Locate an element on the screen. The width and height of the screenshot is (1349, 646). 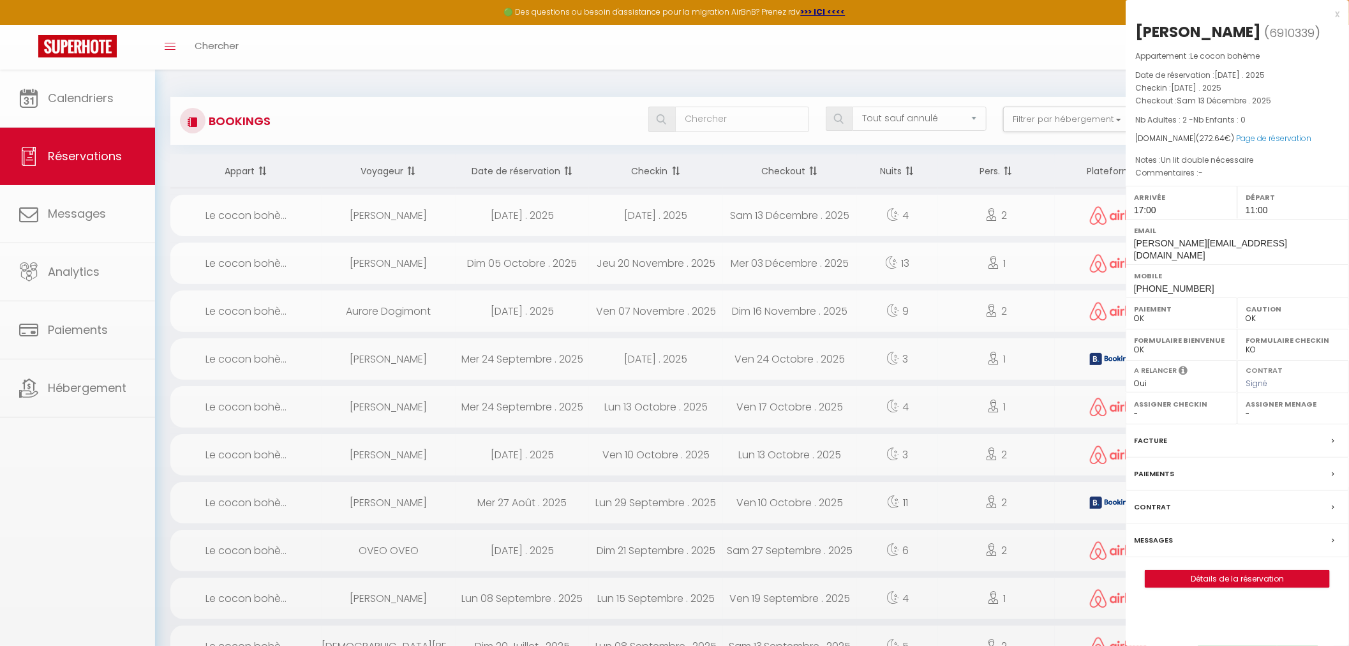
label: Caution is located at coordinates (1293, 309).